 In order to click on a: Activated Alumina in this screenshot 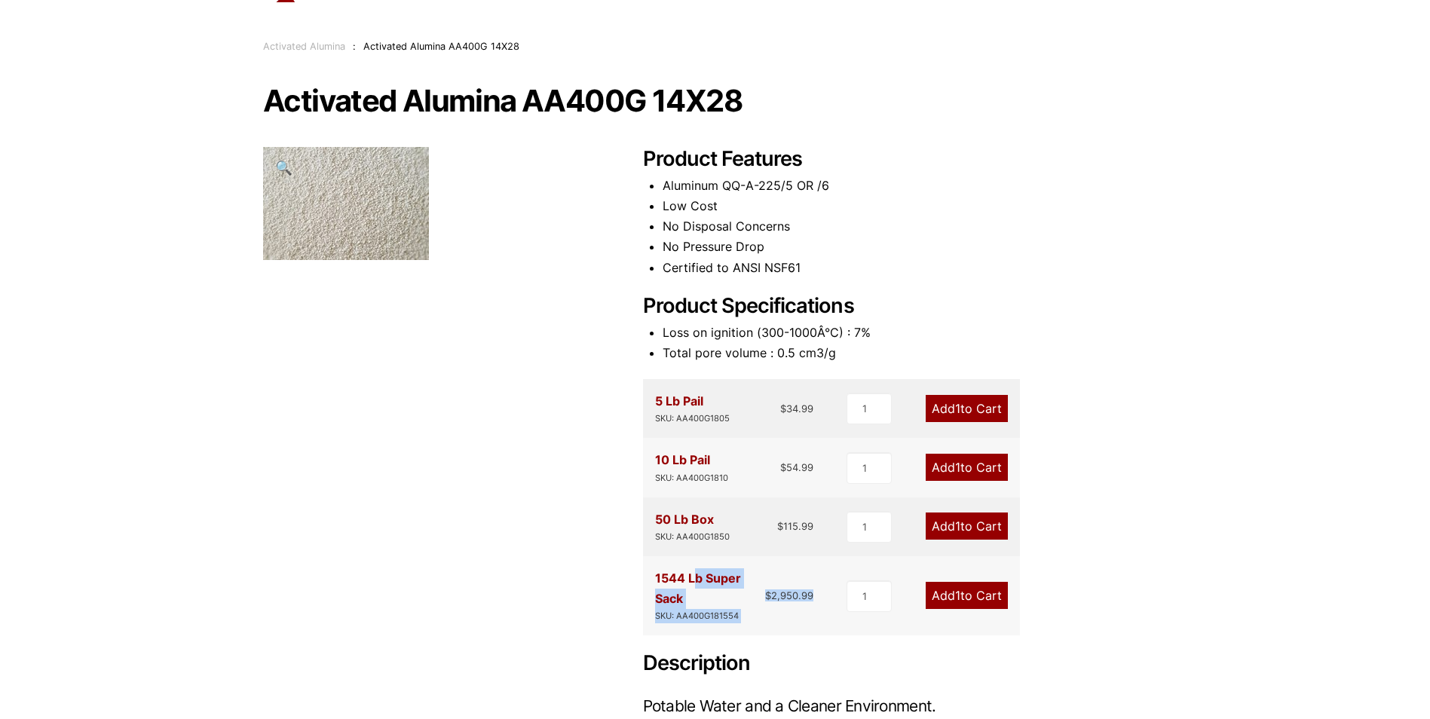, I will do `click(304, 46)`.